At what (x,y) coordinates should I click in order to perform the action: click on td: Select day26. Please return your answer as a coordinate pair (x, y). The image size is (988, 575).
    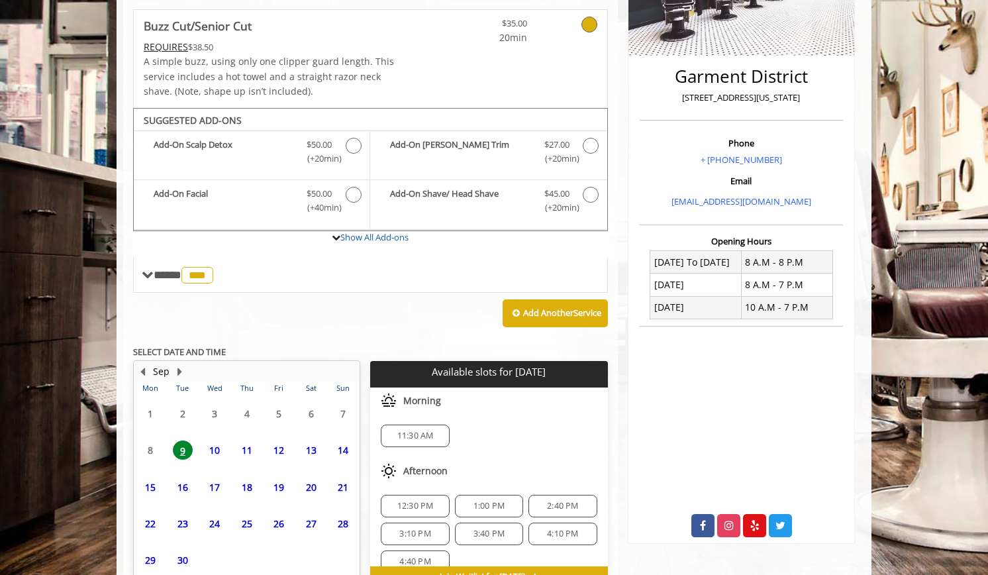
    Looking at the image, I should click on (279, 523).